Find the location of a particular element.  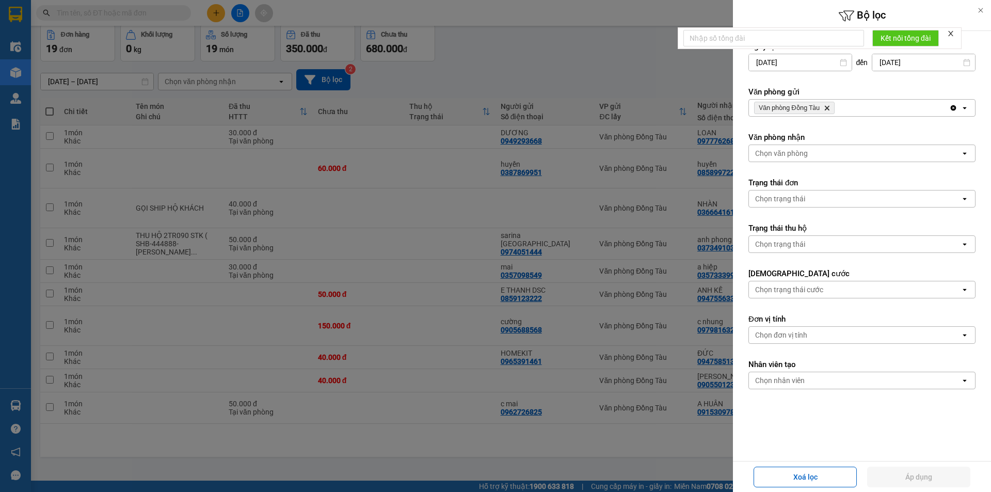

label: Trạng thái thu hộ is located at coordinates (862, 228).